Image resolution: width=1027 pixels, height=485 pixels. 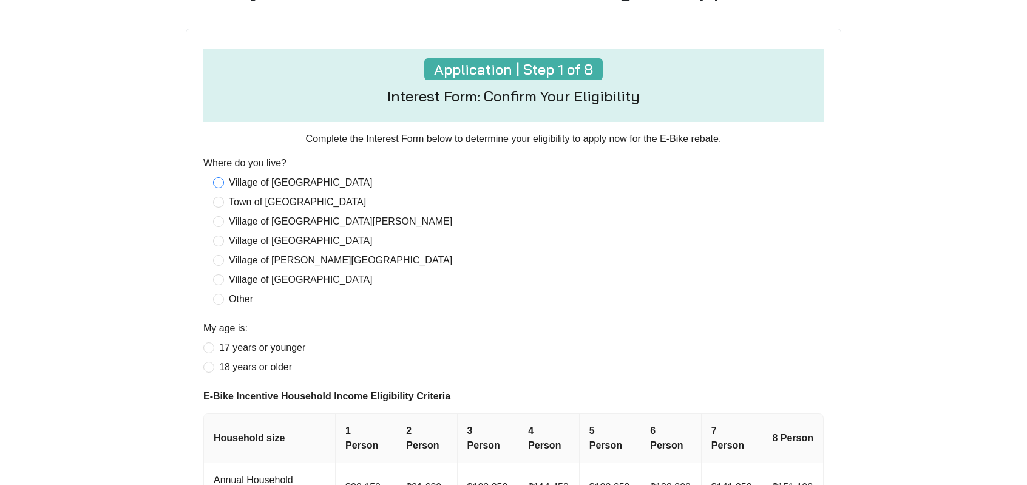 I want to click on p: Complete the Interest Form below to determine your eligibility to apply now for the E-Bike rebate., so click(x=513, y=139).